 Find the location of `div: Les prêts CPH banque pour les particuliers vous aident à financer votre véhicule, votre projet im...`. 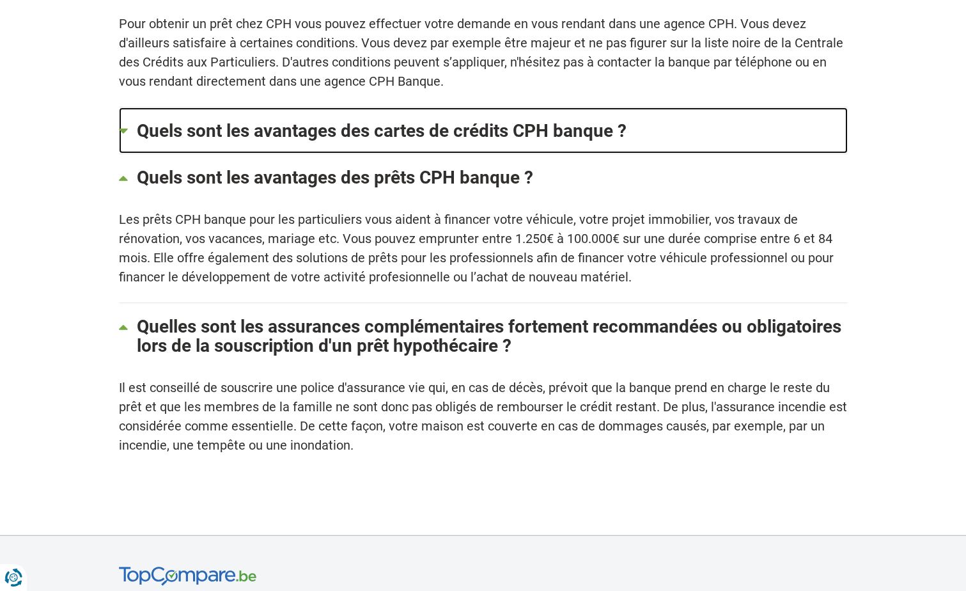

div: Les prêts CPH banque pour les particuliers vous aident à financer votre véhicule, votre projet im... is located at coordinates (483, 248).